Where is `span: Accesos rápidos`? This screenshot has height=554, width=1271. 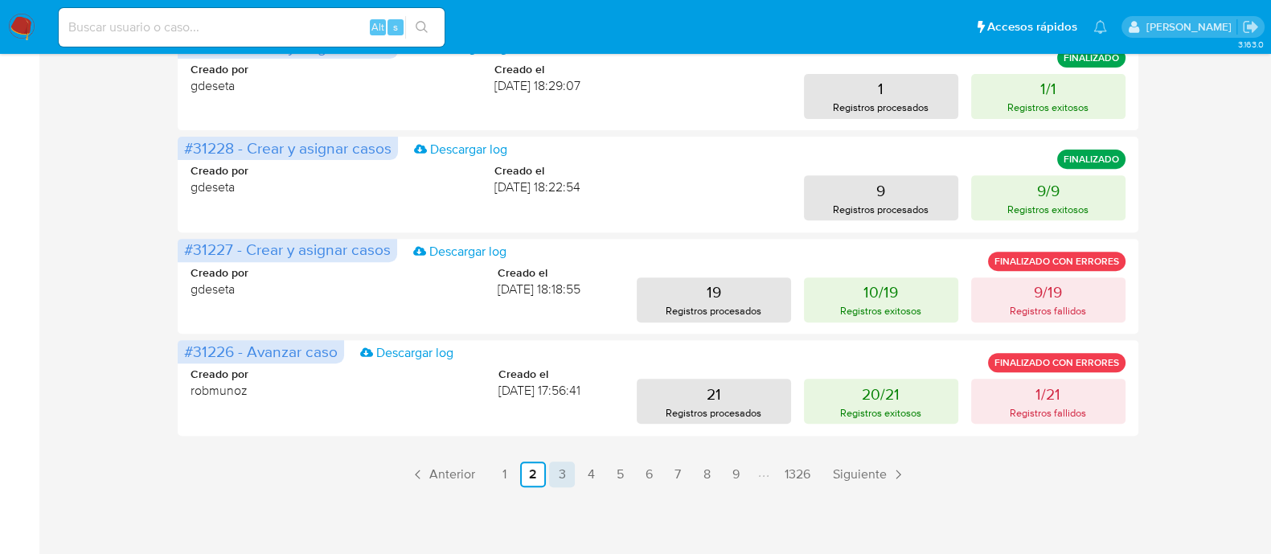 span: Accesos rápidos is located at coordinates (1032, 27).